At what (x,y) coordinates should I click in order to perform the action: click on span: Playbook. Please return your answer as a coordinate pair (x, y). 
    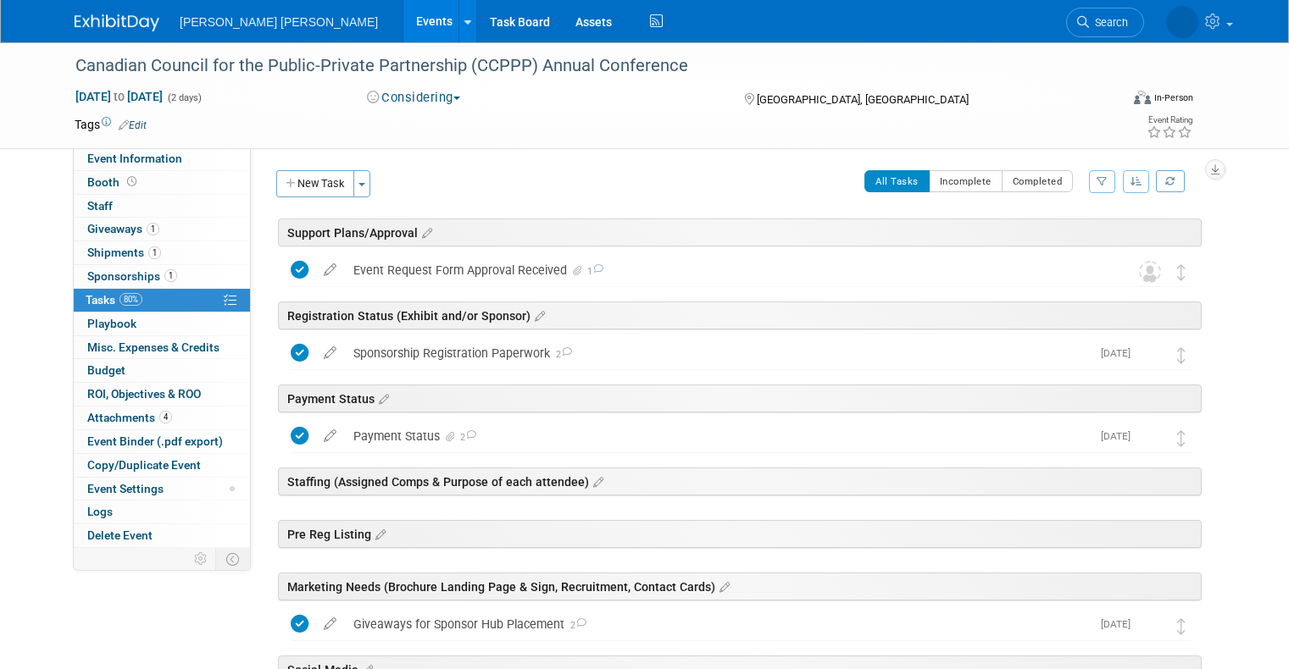
    Looking at the image, I should click on (112, 324).